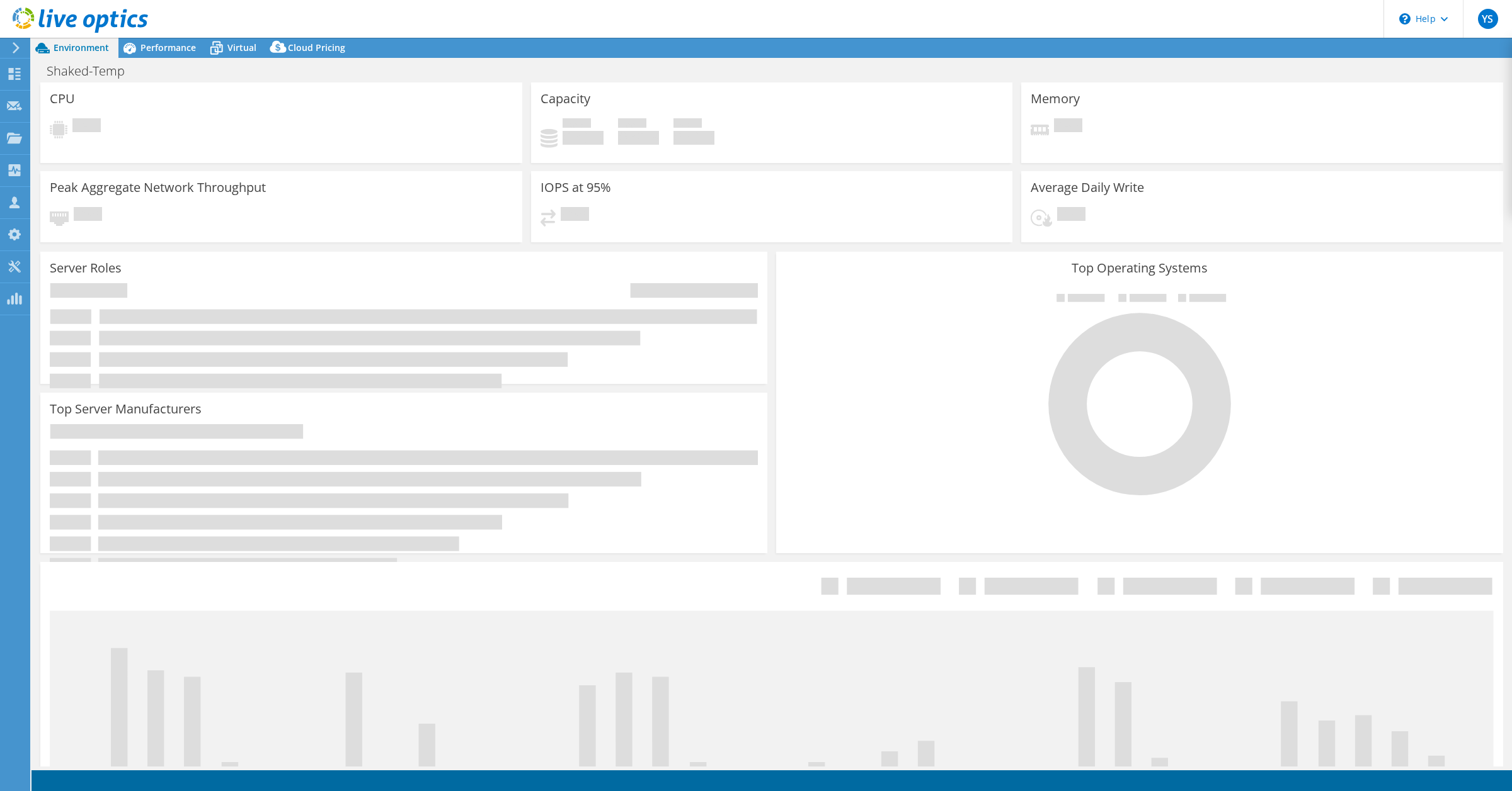  What do you see at coordinates (1404, 19) in the screenshot?
I see `svg: \n` at bounding box center [1404, 19].